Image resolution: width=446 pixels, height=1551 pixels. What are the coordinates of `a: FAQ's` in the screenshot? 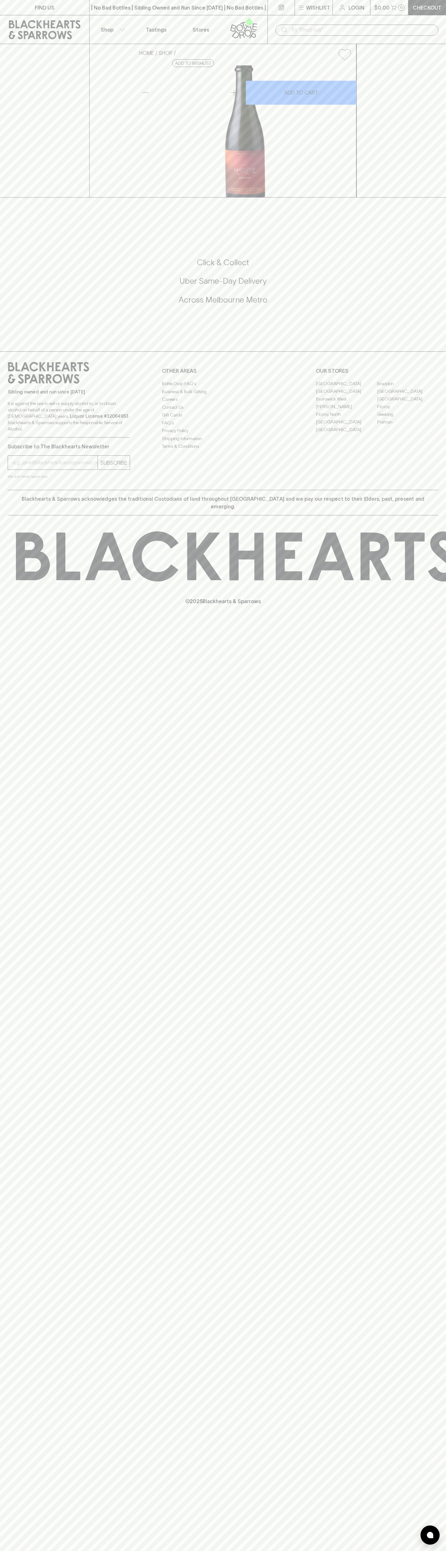 It's located at (223, 423).